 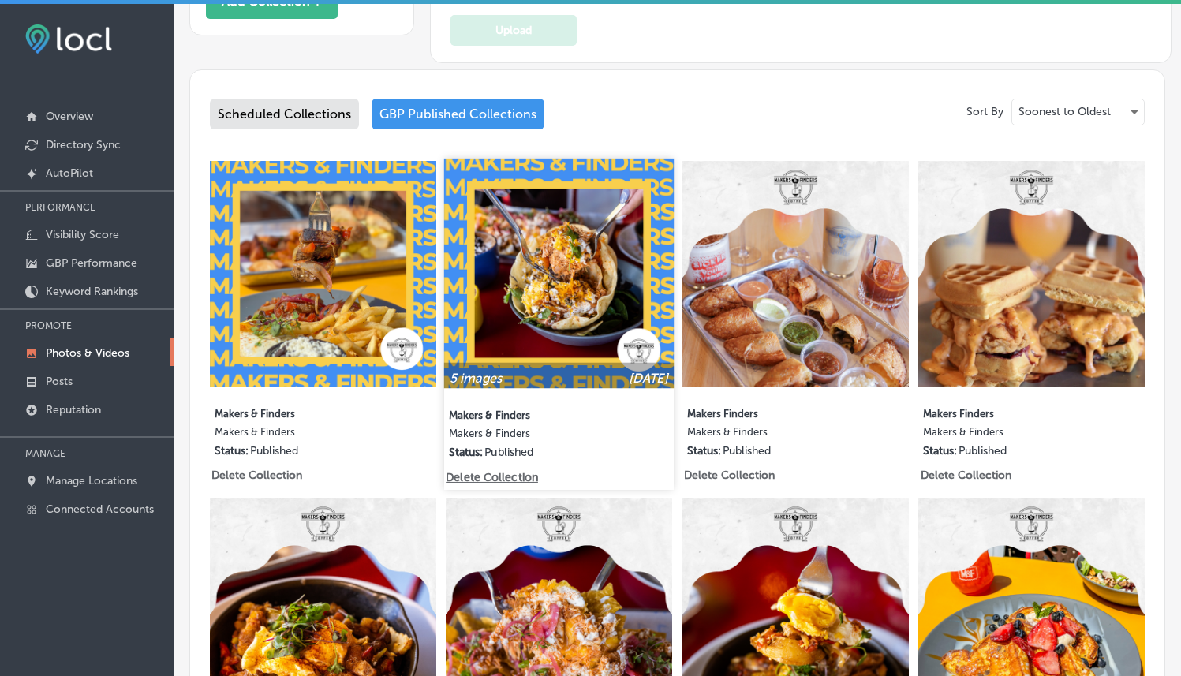 I want to click on p: Directory Sync, so click(x=83, y=144).